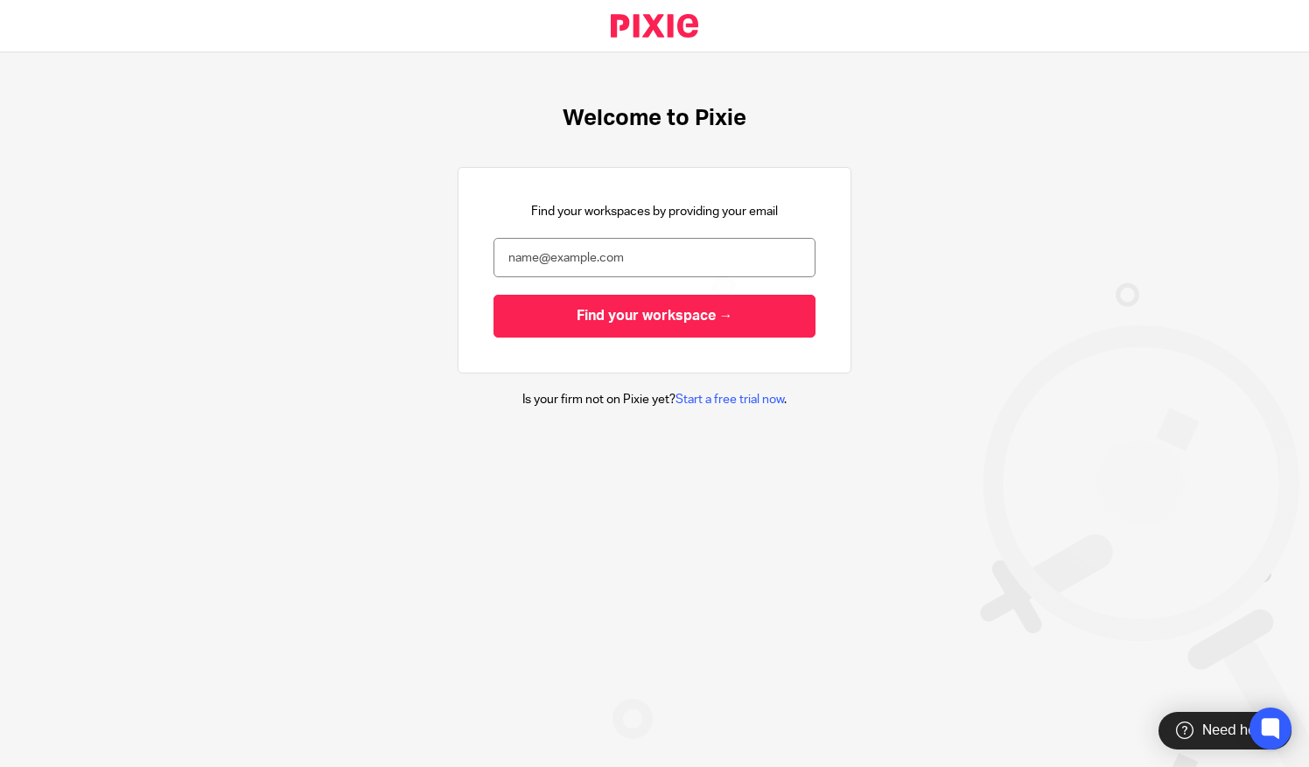  I want to click on p: Is your firm not on Pixie yet? ., so click(655, 400).